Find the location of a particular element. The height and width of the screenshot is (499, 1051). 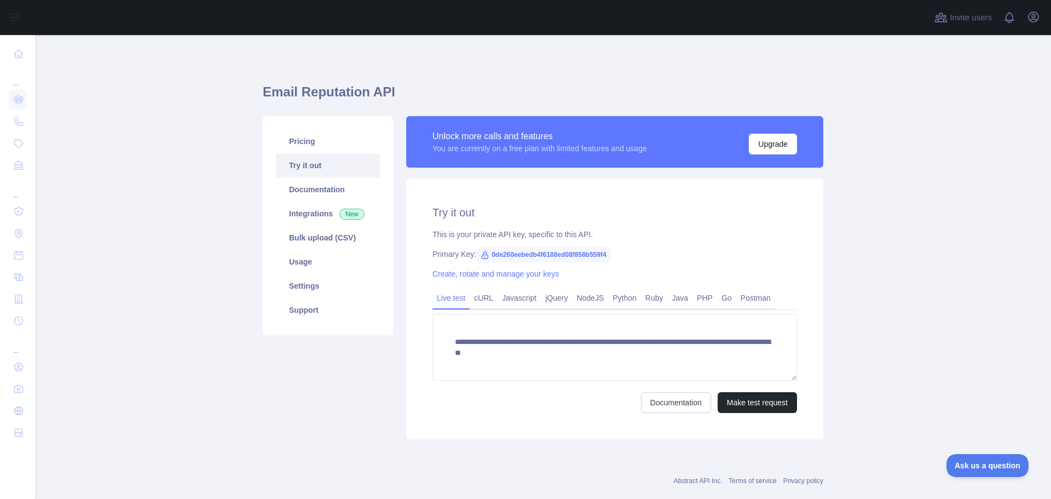

a: PHP is located at coordinates (704, 298).